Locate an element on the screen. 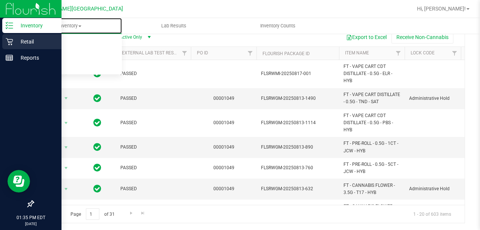 Image resolution: width=480 pixels, height=230 pixels. span: Inventory is located at coordinates (70, 26).